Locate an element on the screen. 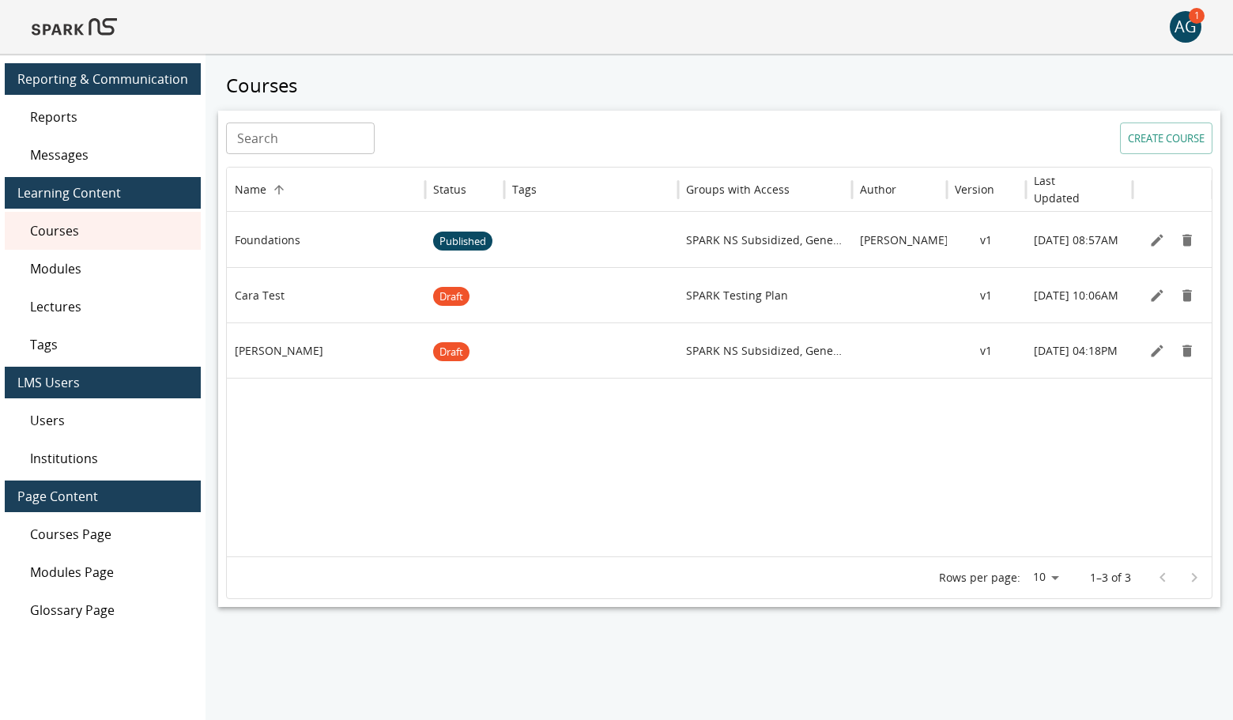  div: Page Content is located at coordinates (103, 497).